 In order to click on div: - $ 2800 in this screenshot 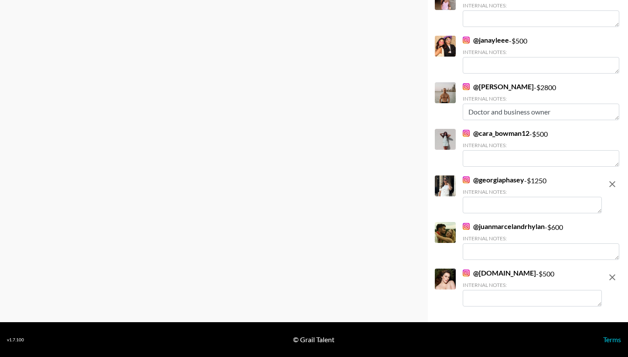, I will do `click(540, 101)`.